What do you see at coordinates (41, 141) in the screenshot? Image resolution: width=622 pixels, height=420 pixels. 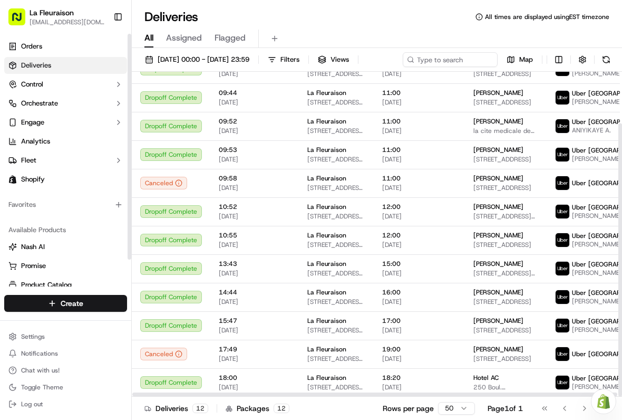 I see `div: Past conversations` at bounding box center [41, 141].